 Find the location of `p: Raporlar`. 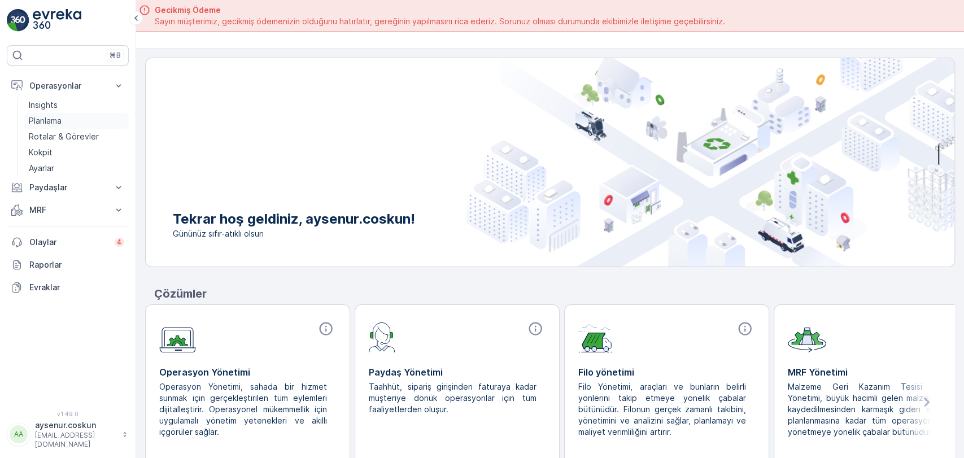

p: Raporlar is located at coordinates (77, 265).